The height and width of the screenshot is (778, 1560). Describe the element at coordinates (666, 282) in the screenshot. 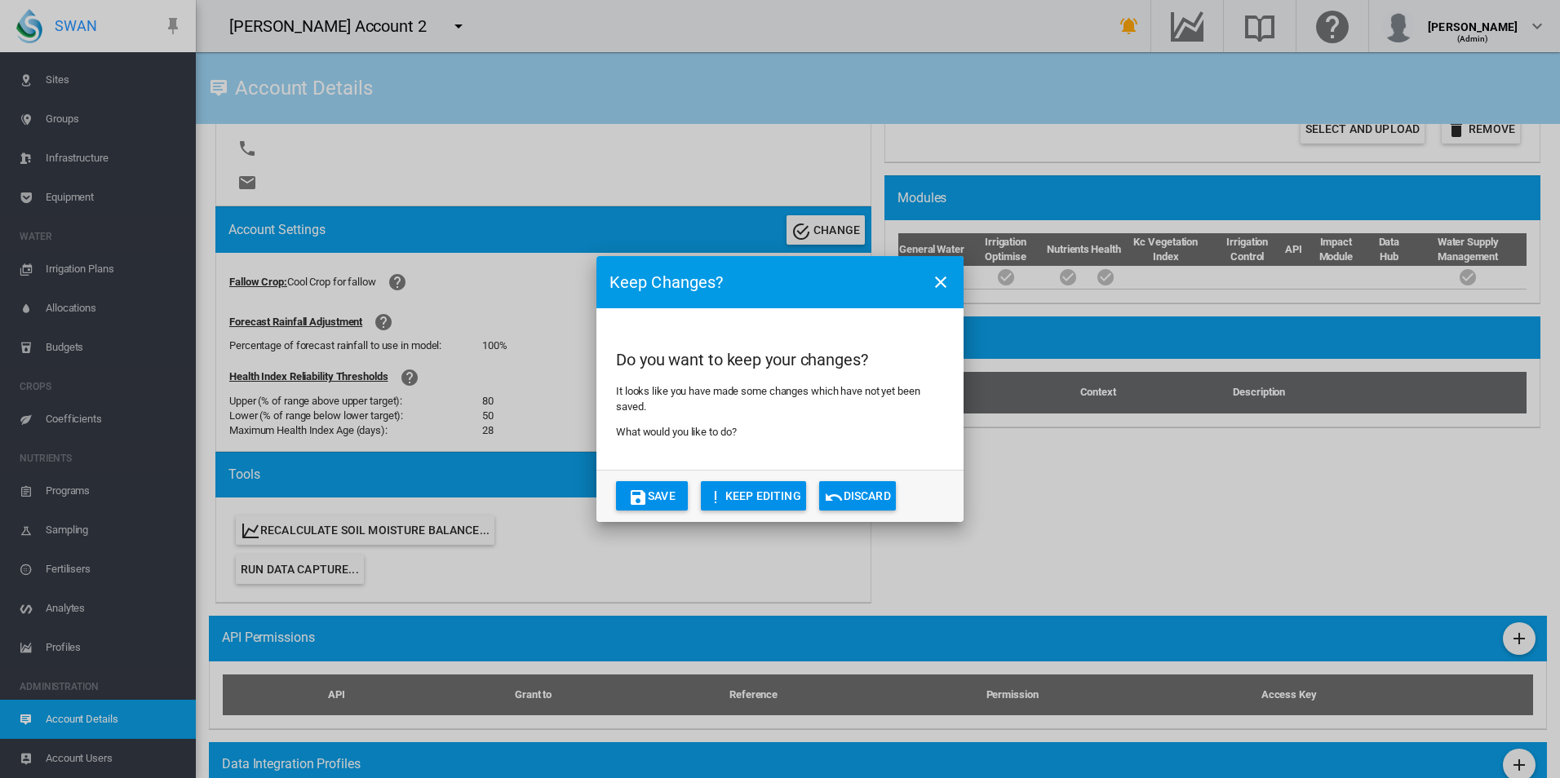

I see `h3: Keep Changes?` at that location.